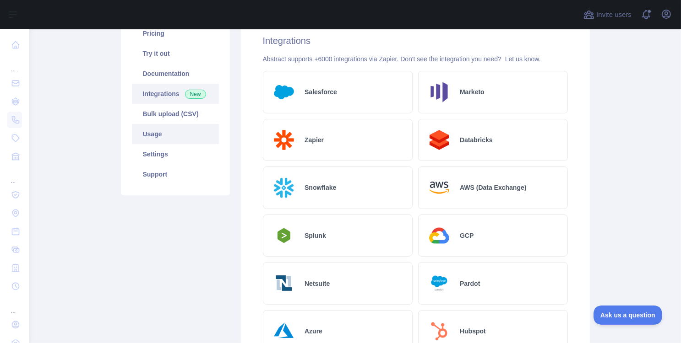  Describe the element at coordinates (175, 74) in the screenshot. I see `a: Documentation` at that location.